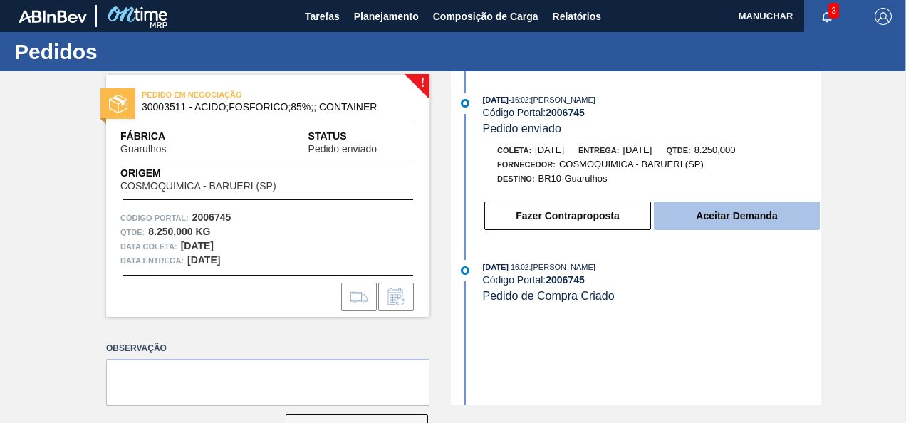  Describe the element at coordinates (118, 104) in the screenshot. I see `img: status` at that location.